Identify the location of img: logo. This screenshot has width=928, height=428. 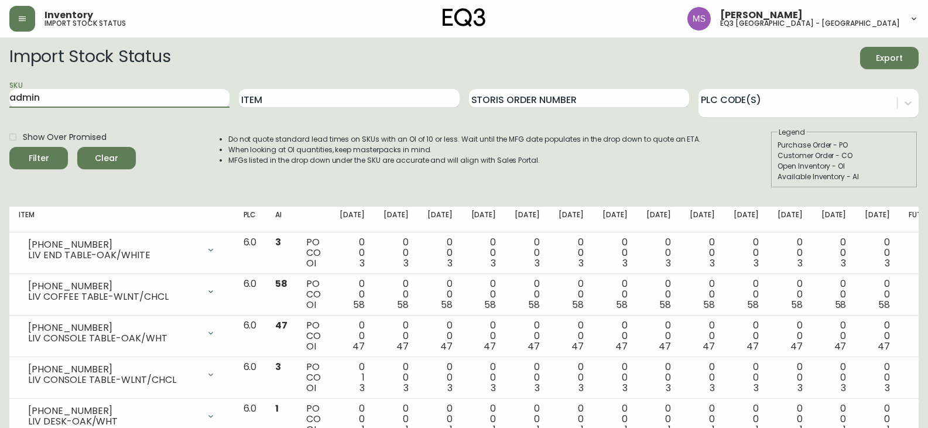
(464, 18).